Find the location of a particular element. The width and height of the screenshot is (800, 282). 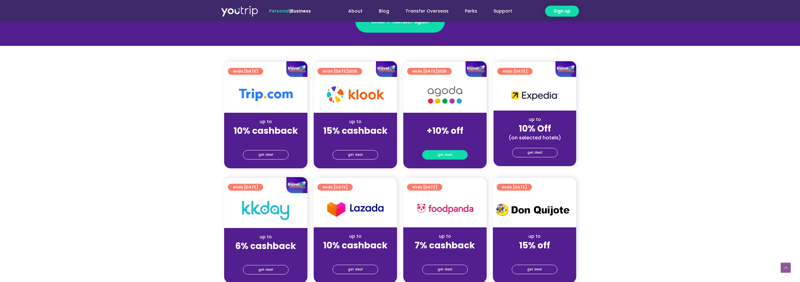

strong: 15% cashback is located at coordinates (355, 131).